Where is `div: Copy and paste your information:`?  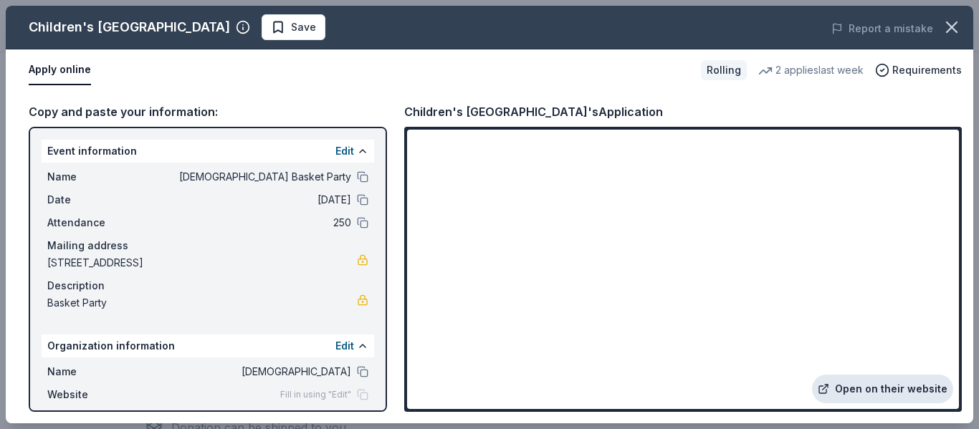 div: Copy and paste your information: is located at coordinates (208, 112).